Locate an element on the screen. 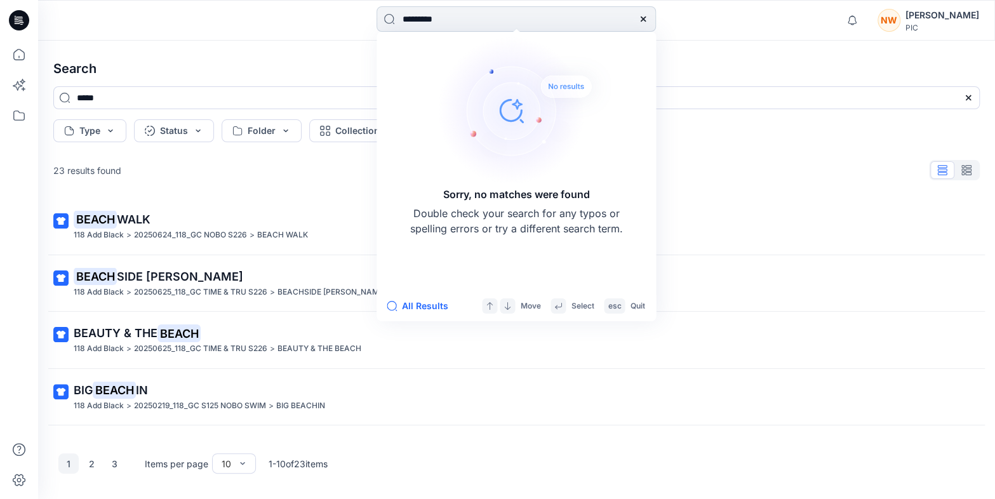  div: PIC is located at coordinates (942, 27).